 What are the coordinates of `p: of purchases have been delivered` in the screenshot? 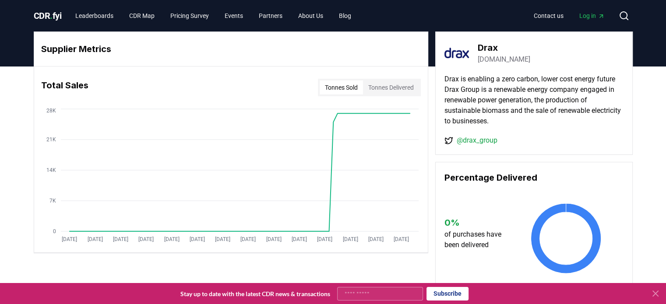 It's located at (477, 240).